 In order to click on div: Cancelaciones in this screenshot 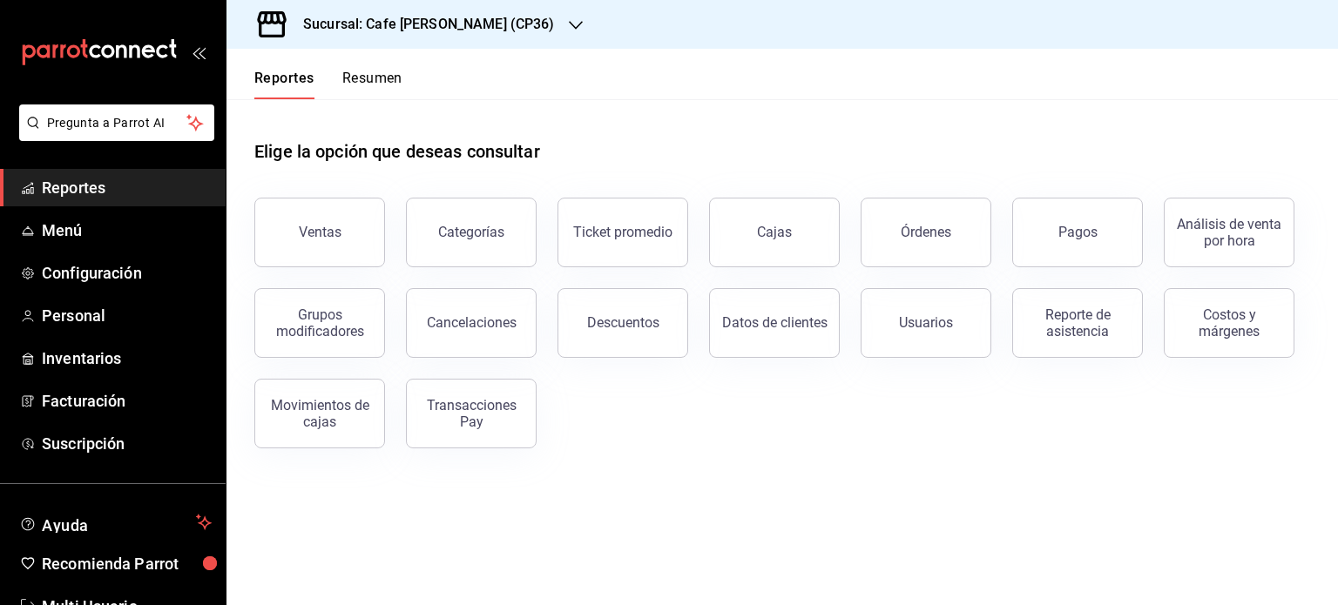, I will do `click(471, 322)`.